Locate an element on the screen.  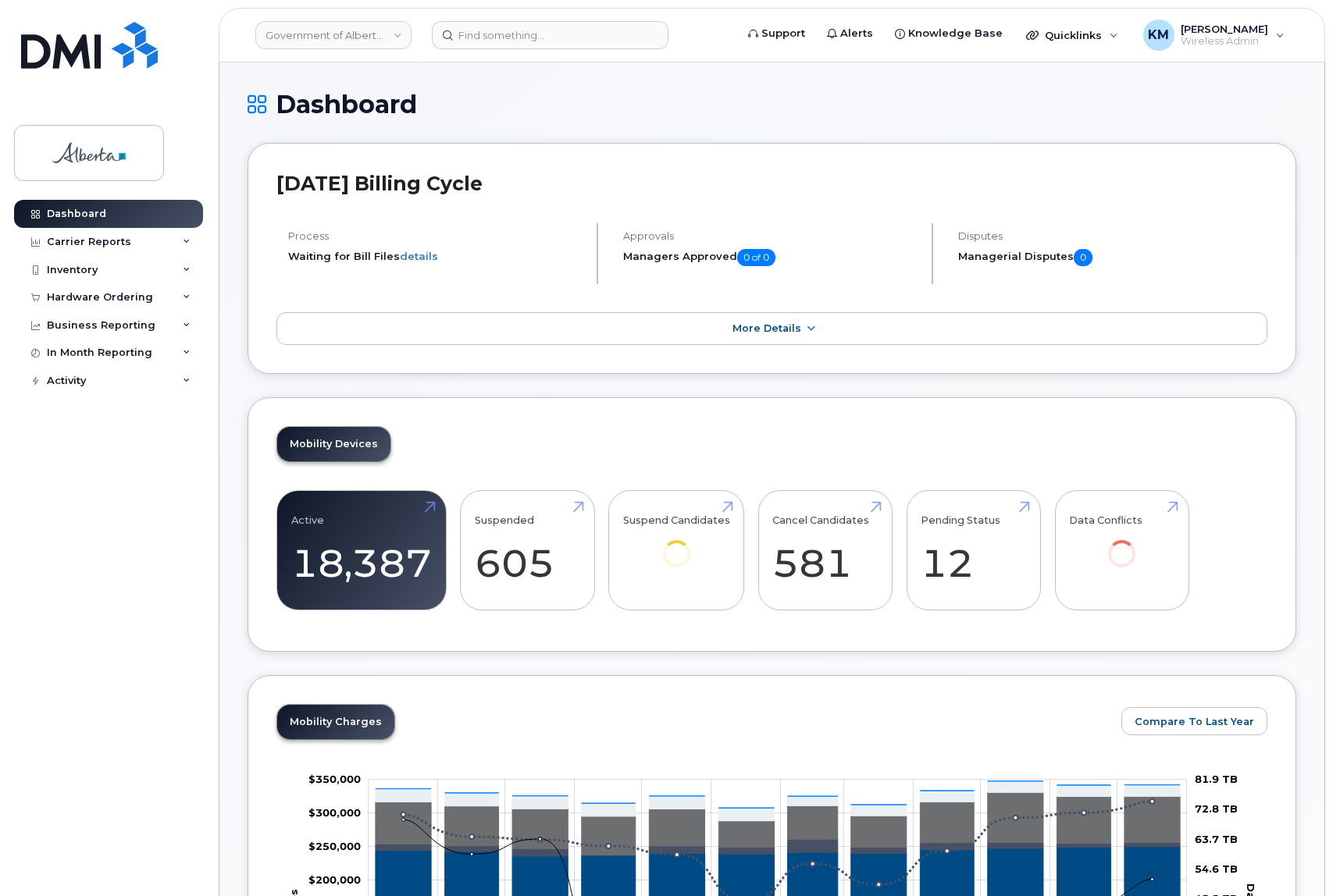
a: details is located at coordinates (419, 256).